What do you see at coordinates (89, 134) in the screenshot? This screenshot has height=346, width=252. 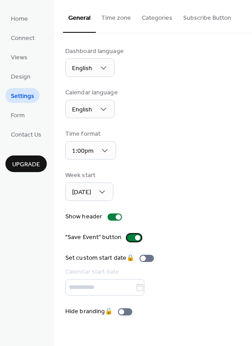 I see `div: Time format` at bounding box center [89, 134].